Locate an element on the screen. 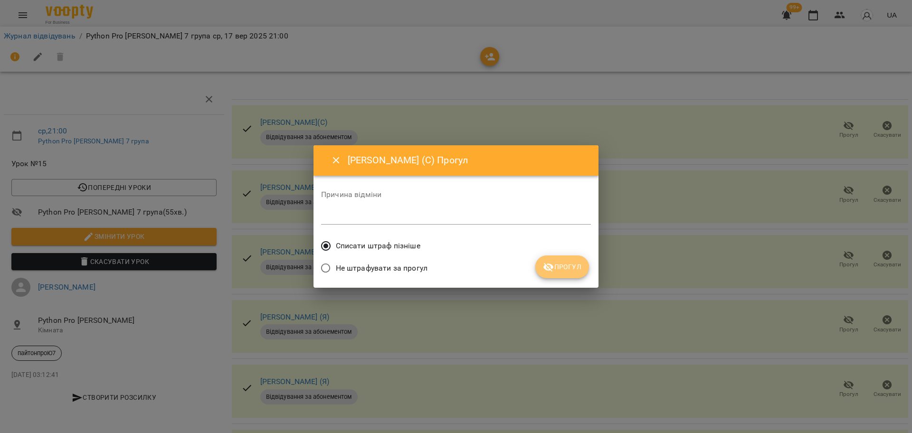 This screenshot has width=912, height=433. button: Close is located at coordinates (336, 161).